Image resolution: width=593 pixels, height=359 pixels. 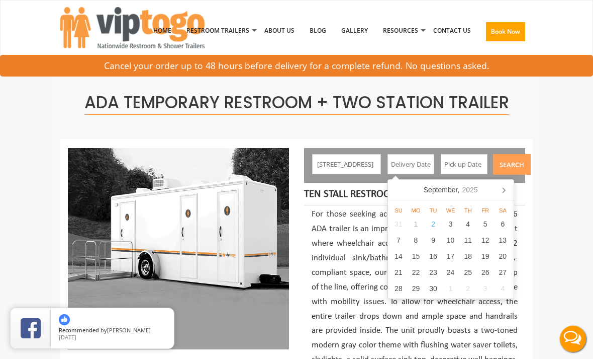 What do you see at coordinates (179, 248) in the screenshot?
I see `img: Three restrooms out of which one ADA, one female and one male` at bounding box center [179, 248].